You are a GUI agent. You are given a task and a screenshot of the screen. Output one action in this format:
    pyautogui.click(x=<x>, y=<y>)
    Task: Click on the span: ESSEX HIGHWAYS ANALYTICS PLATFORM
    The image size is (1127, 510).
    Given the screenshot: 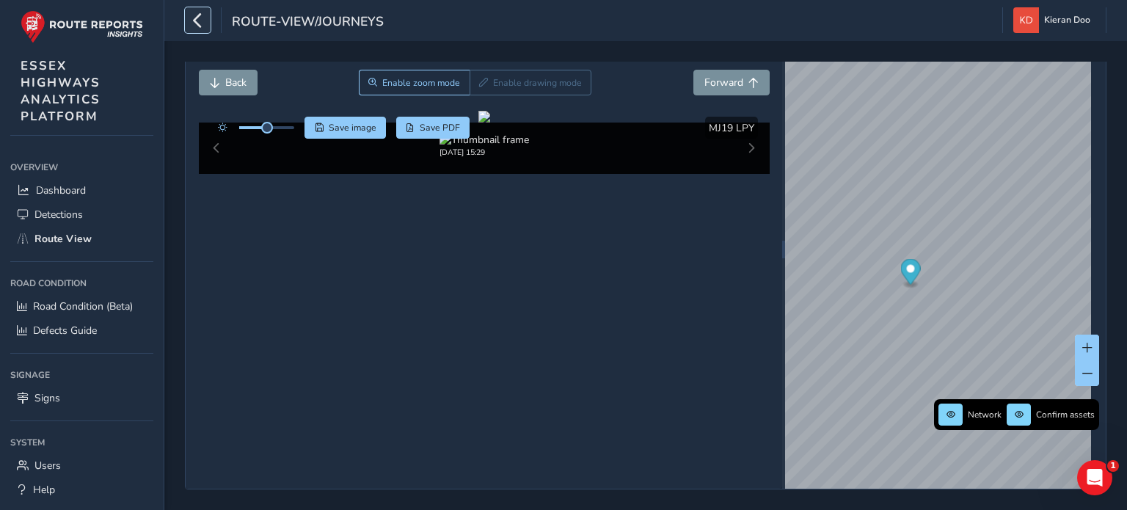 What is the action you would take?
    pyautogui.click(x=60, y=91)
    